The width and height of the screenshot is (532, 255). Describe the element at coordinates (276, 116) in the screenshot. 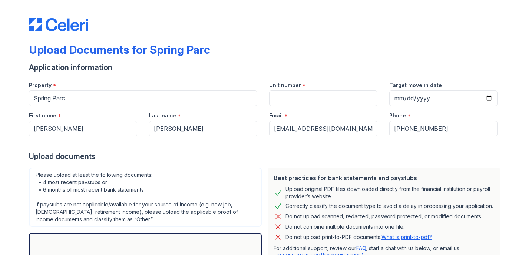

I see `label: Email` at that location.